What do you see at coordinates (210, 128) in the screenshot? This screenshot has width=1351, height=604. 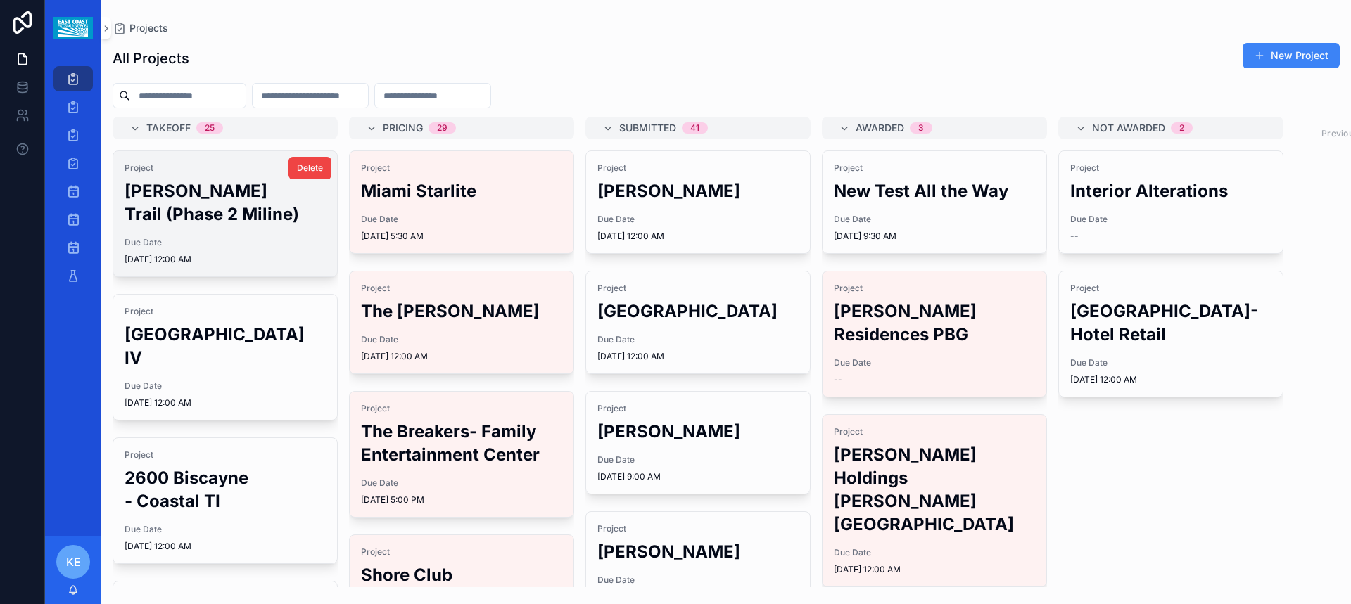 I see `div: 25` at bounding box center [210, 128].